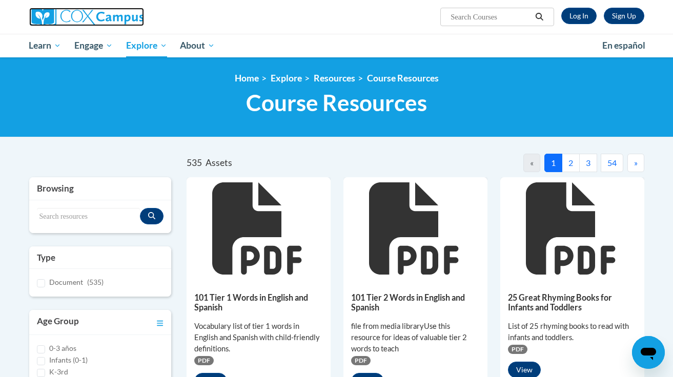 The height and width of the screenshot is (377, 673). Describe the element at coordinates (152, 216) in the screenshot. I see `button: Search resources` at that location.